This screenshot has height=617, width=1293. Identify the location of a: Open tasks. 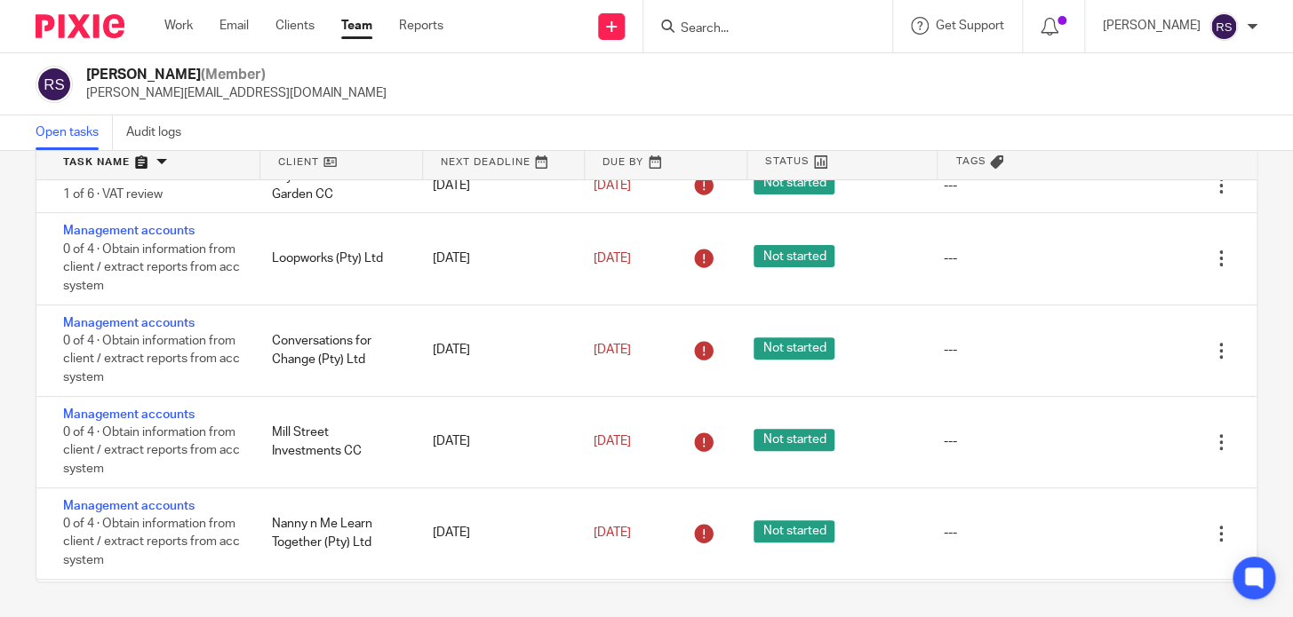
(74, 132).